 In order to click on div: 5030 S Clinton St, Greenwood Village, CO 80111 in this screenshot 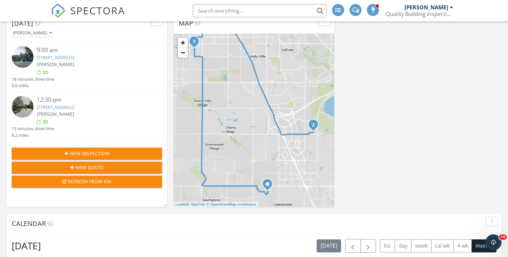, I will do `click(315, 126)`.